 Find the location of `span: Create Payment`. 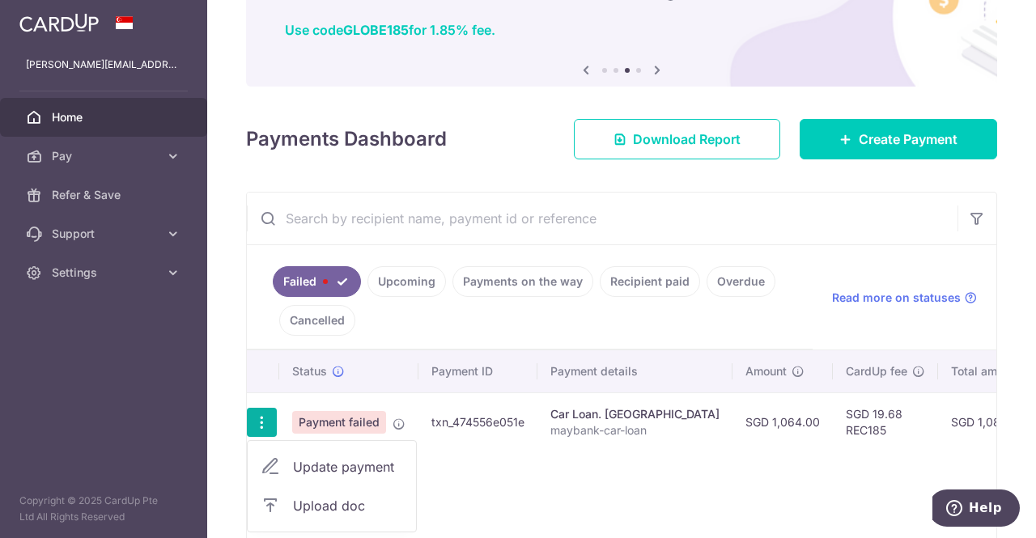

span: Create Payment is located at coordinates (909, 139).